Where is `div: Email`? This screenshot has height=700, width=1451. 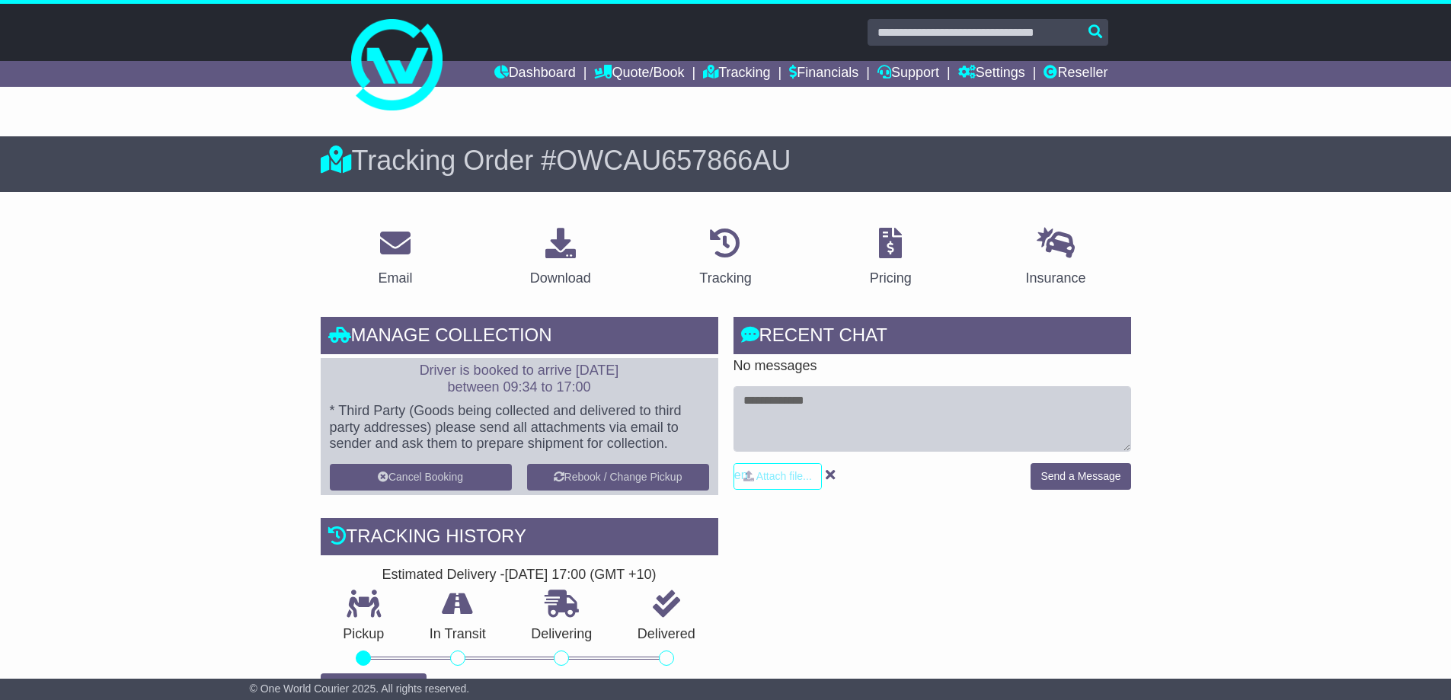
div: Email is located at coordinates (395, 278).